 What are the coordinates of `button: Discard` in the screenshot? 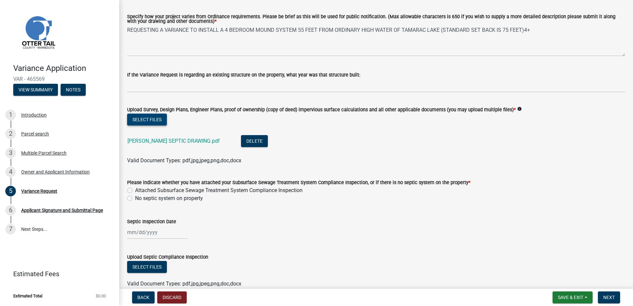 It's located at (172, 298).